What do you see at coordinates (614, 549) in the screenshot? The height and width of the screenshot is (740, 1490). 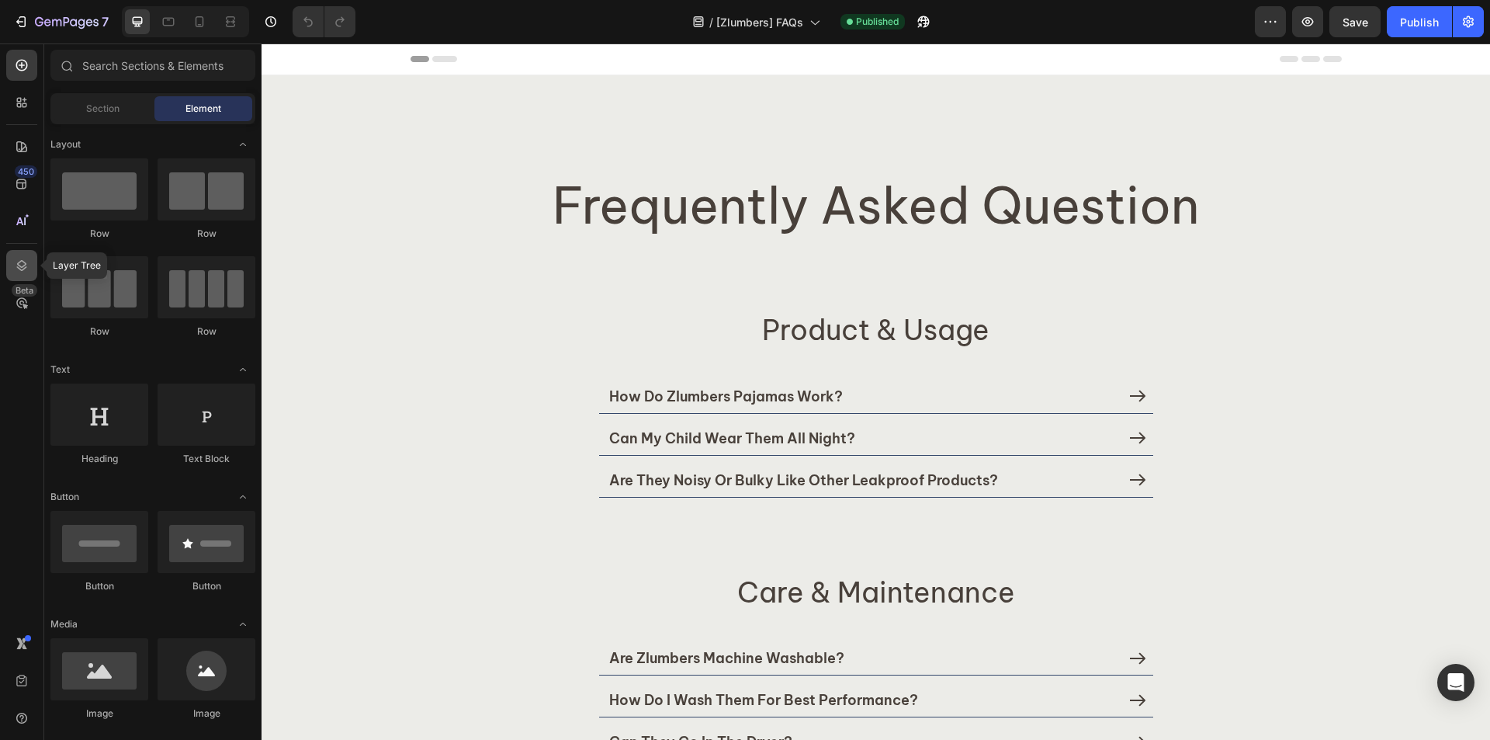 I see `h2: Care & Maintenance` at bounding box center [614, 549].